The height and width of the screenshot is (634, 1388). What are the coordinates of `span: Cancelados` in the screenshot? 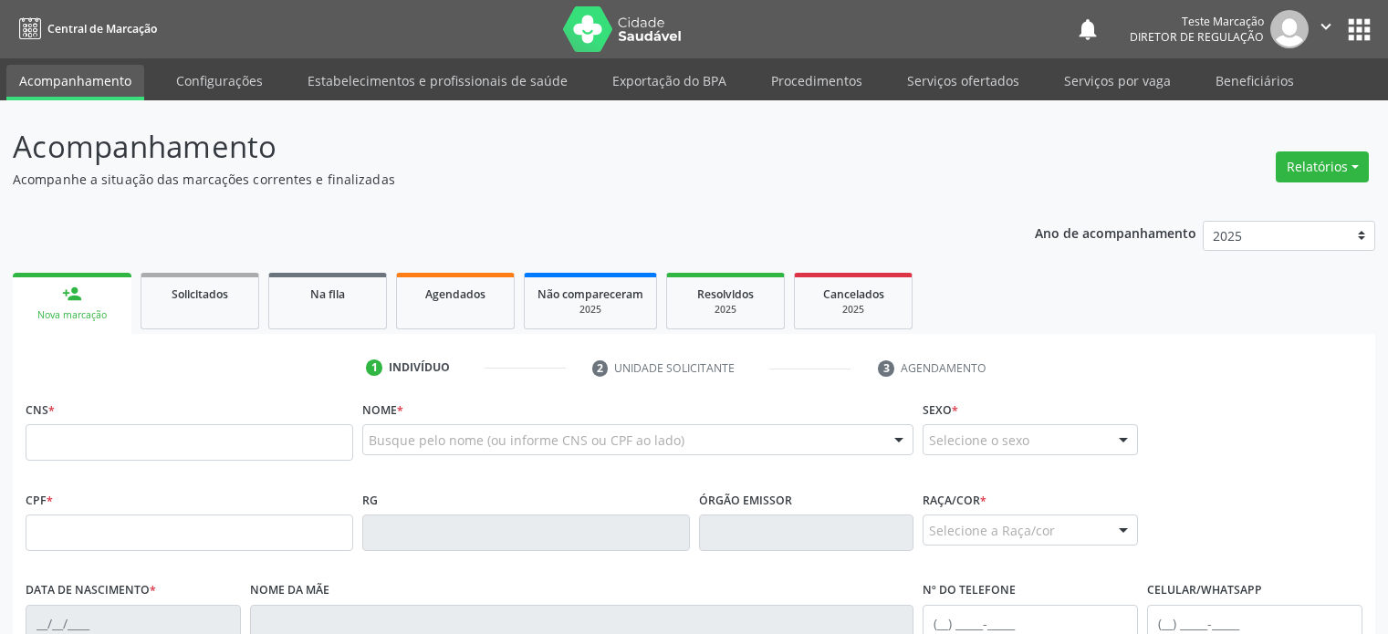 It's located at (853, 294).